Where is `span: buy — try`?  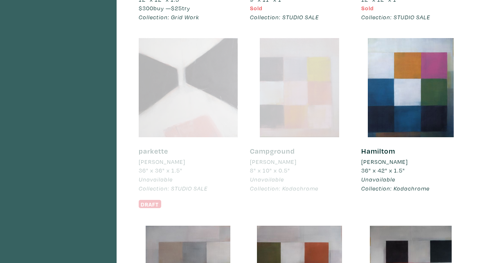 span: buy — try is located at coordinates (165, 8).